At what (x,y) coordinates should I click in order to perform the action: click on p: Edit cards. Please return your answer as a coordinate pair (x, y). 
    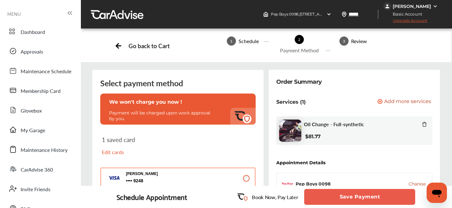
    Looking at the image, I should click on (138, 152).